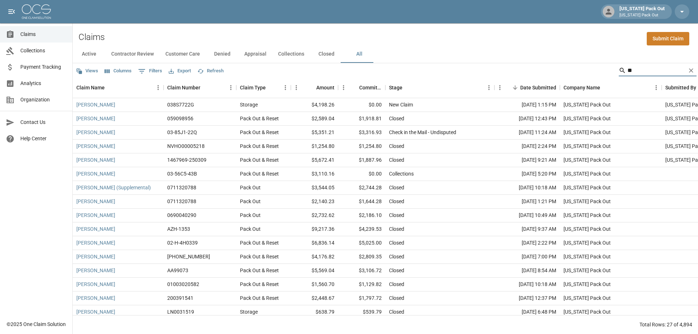  What do you see at coordinates (361, 146) in the screenshot?
I see `div: $1,254.80` at bounding box center [361, 146].